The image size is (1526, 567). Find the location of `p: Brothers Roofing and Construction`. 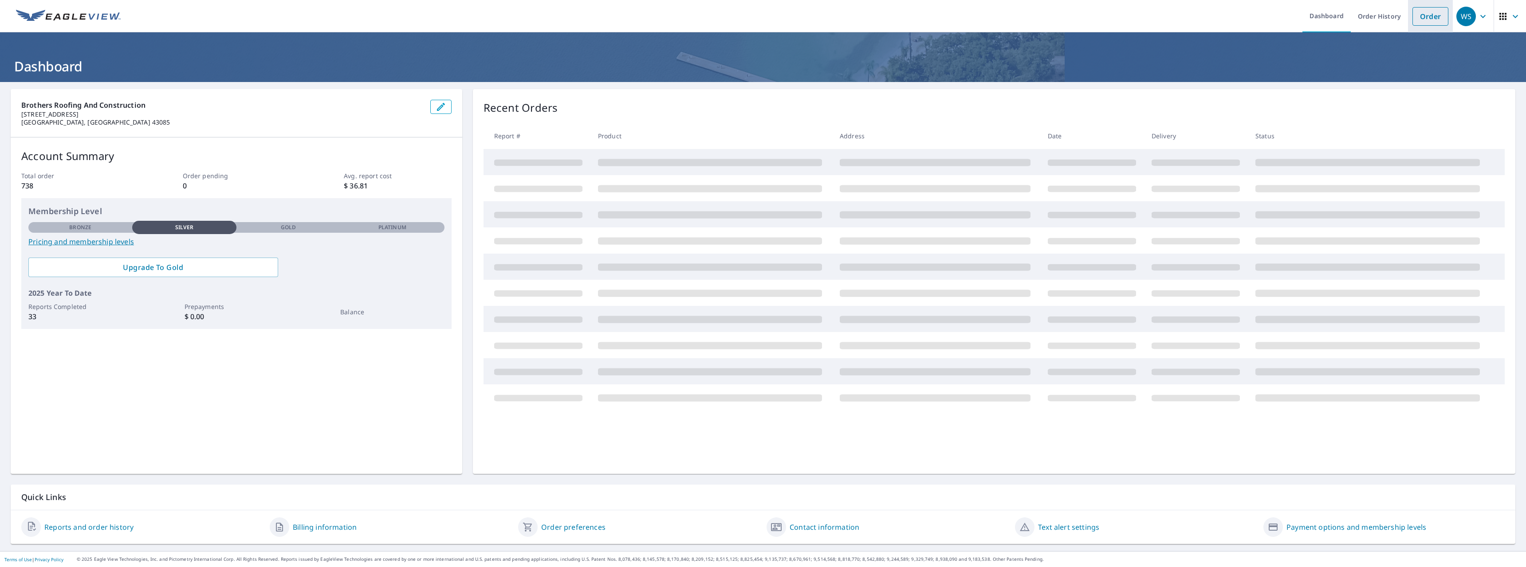

p: Brothers Roofing and Construction is located at coordinates (222, 105).